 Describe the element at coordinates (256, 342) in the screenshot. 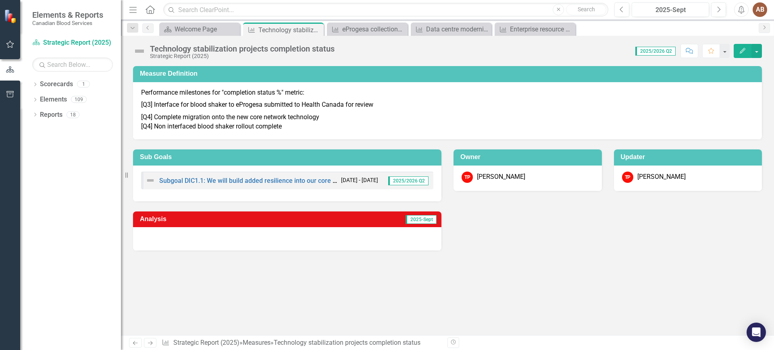

I see `a: Measures` at that location.